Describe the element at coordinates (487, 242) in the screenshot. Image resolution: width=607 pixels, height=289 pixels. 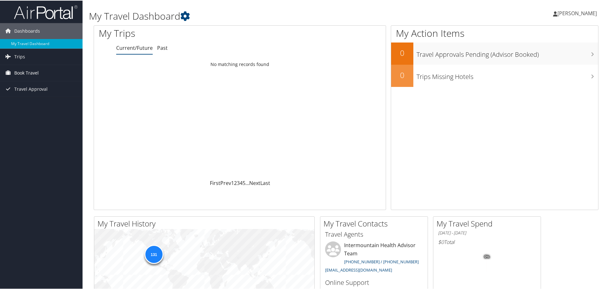
I see `h6: Total` at that location.